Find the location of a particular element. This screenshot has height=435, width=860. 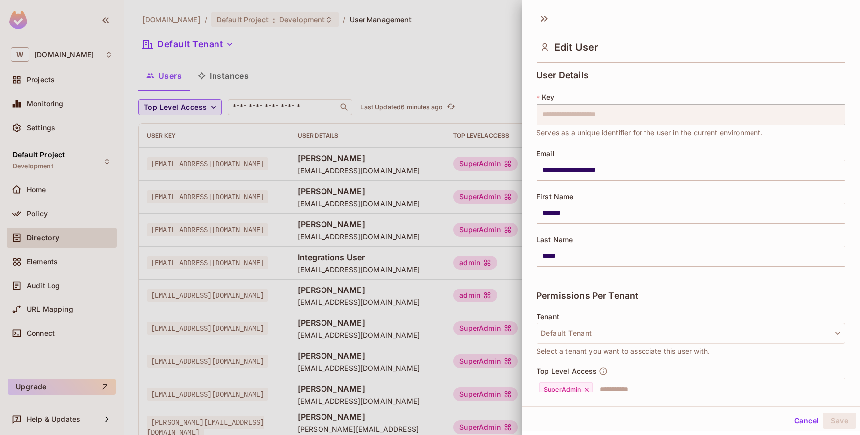

span: Last Name is located at coordinates (555, 239).